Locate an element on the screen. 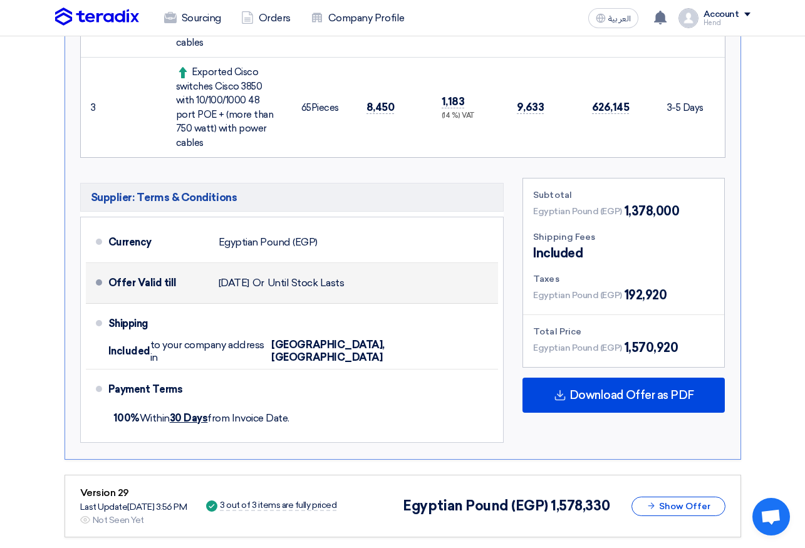  div: Egyptian Pound (EGP) is located at coordinates (268, 243).